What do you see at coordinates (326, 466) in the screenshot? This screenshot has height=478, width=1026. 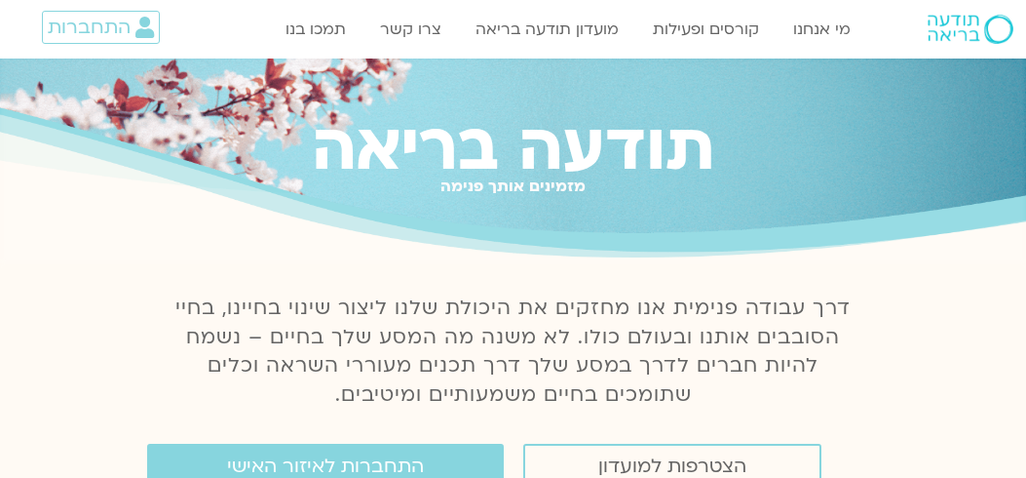 I see `span: התחברות לאיזור האישי` at bounding box center [326, 466].